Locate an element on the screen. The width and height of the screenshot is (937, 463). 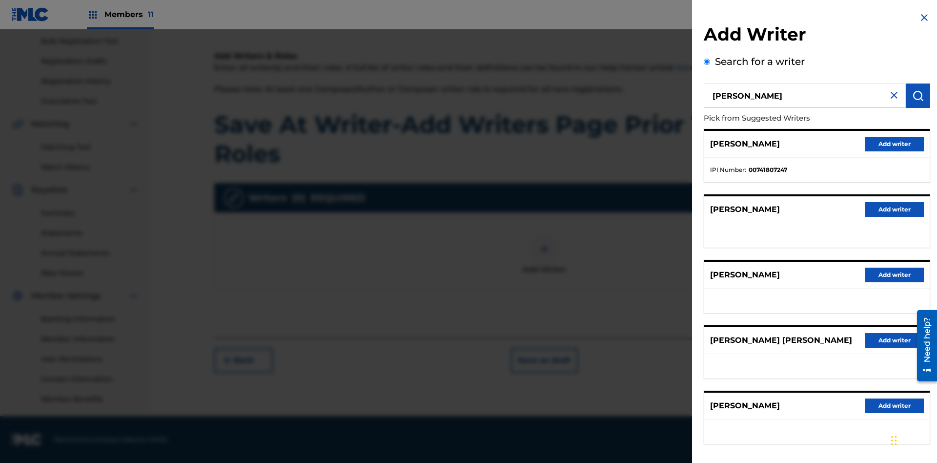
img: Search Works is located at coordinates (918, 96).